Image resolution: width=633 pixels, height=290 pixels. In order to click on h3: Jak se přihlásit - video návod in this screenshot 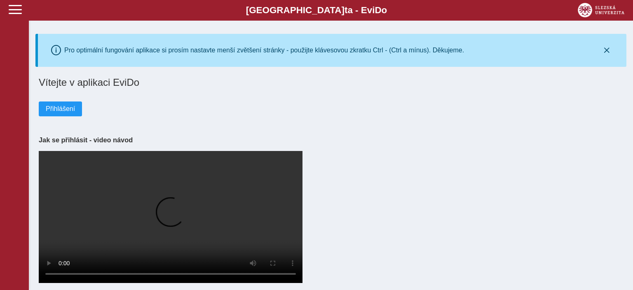, I will do `click(331, 140)`.